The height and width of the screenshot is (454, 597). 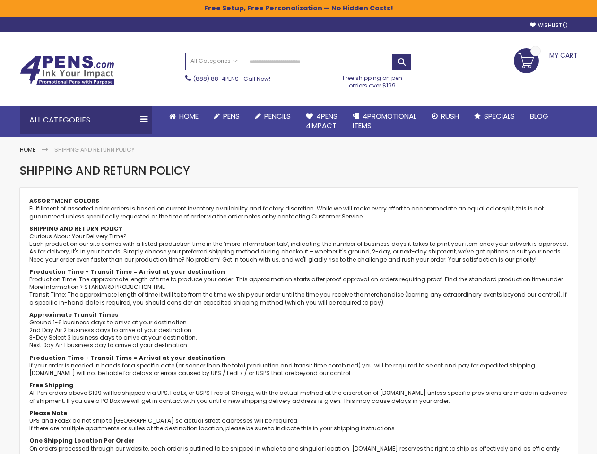 I want to click on span: Home, so click(x=189, y=116).